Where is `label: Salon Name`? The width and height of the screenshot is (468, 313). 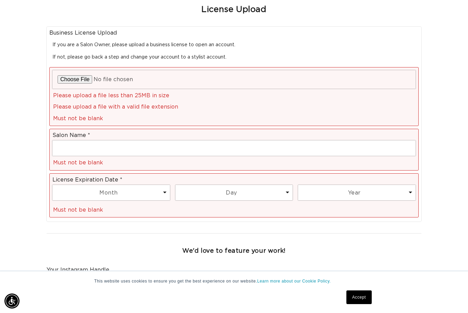 label: Salon Name is located at coordinates (71, 135).